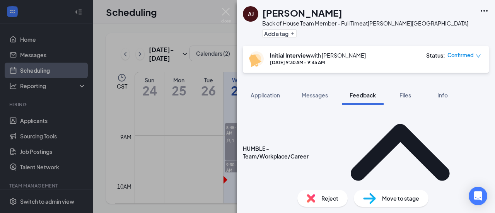 The image size is (495, 213). Describe the element at coordinates (406, 95) in the screenshot. I see `span: Files` at that location.